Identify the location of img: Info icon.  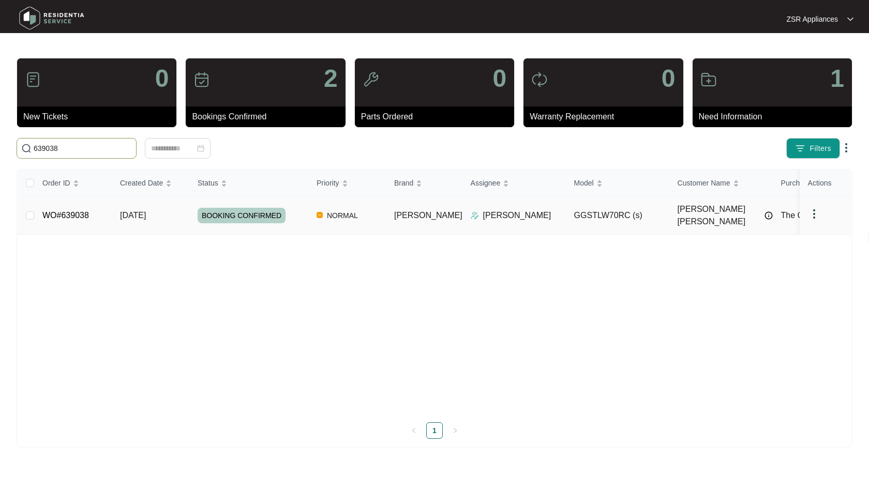
(768, 216).